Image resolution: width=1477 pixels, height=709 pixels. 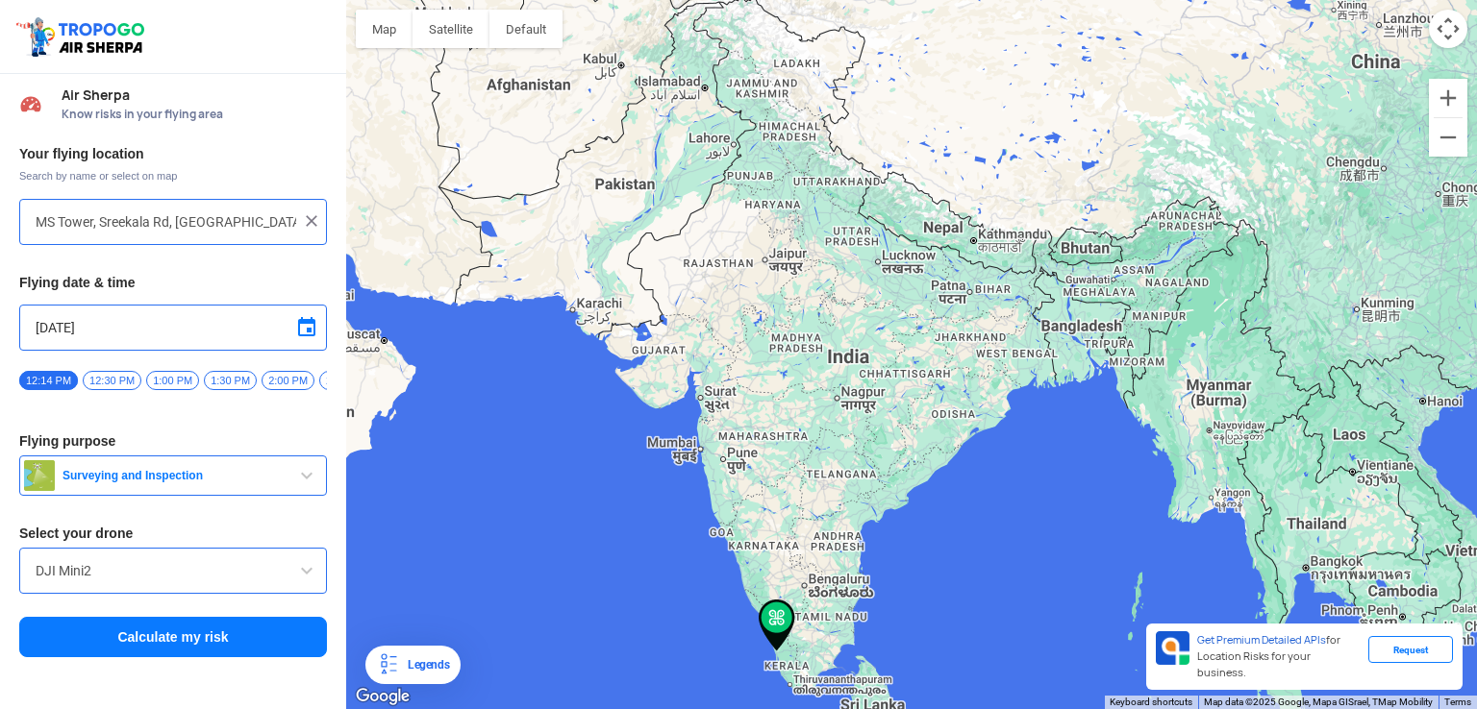 What do you see at coordinates (1448, 137) in the screenshot?
I see `button: Zoom out` at bounding box center [1448, 137].